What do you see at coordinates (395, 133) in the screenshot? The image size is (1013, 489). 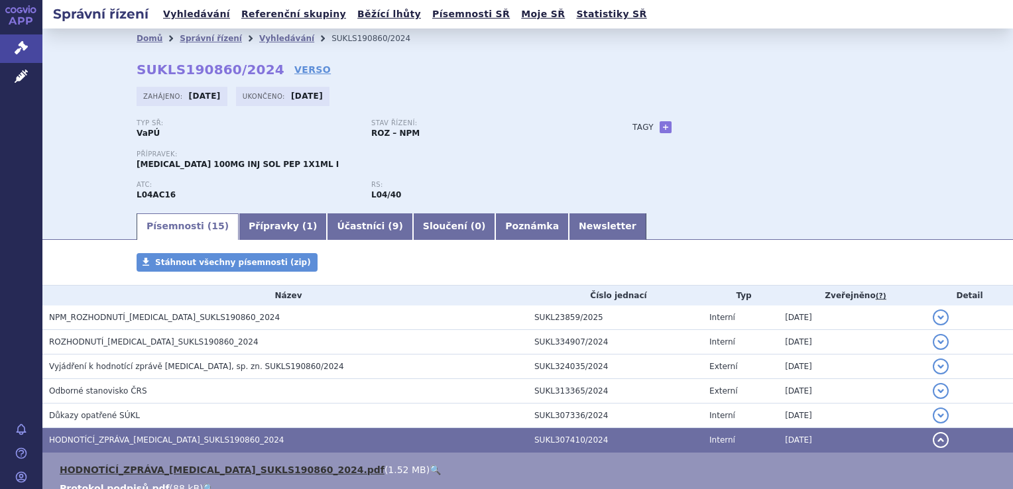 I see `strong: ROZ – NPM` at bounding box center [395, 133].